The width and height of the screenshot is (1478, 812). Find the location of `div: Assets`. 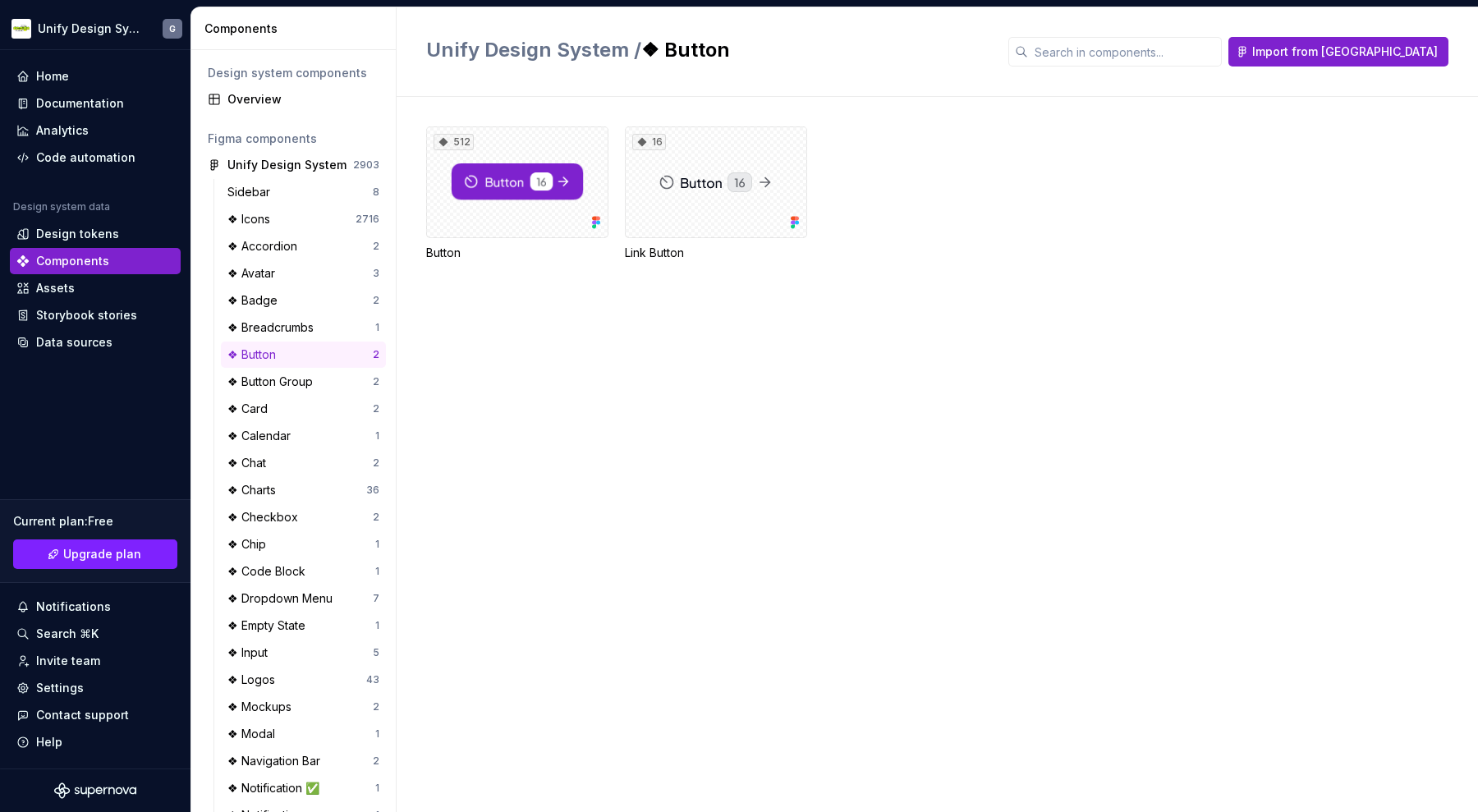

div: Assets is located at coordinates (55, 288).